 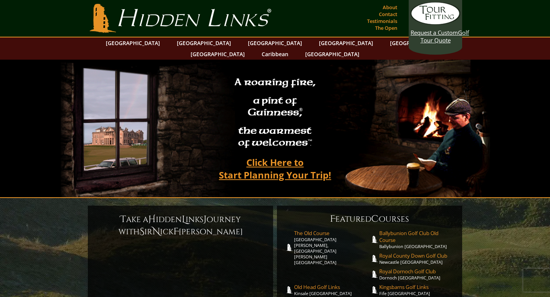 What do you see at coordinates (205, 219) in the screenshot?
I see `span: J` at bounding box center [205, 219].